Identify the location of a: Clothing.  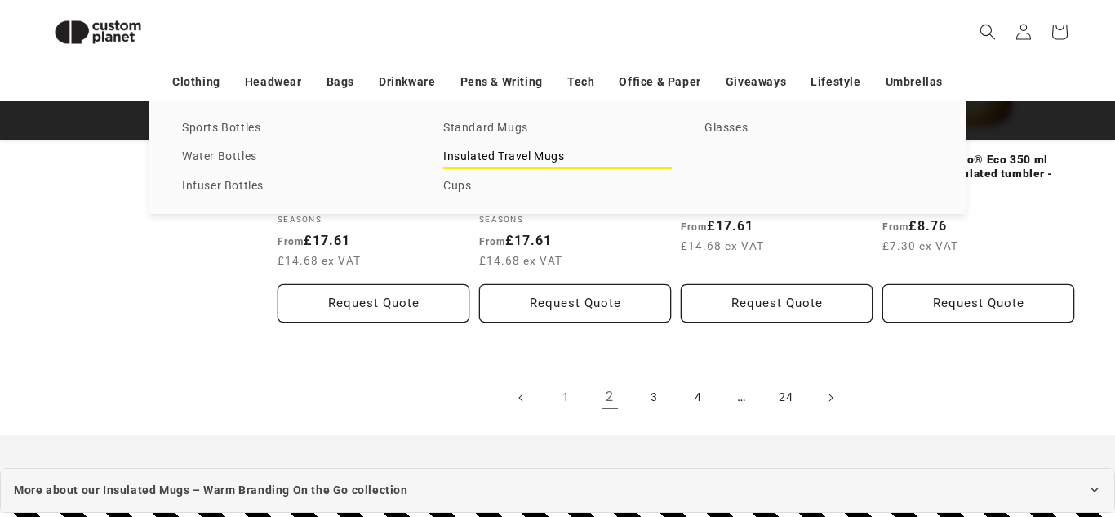
(196, 82).